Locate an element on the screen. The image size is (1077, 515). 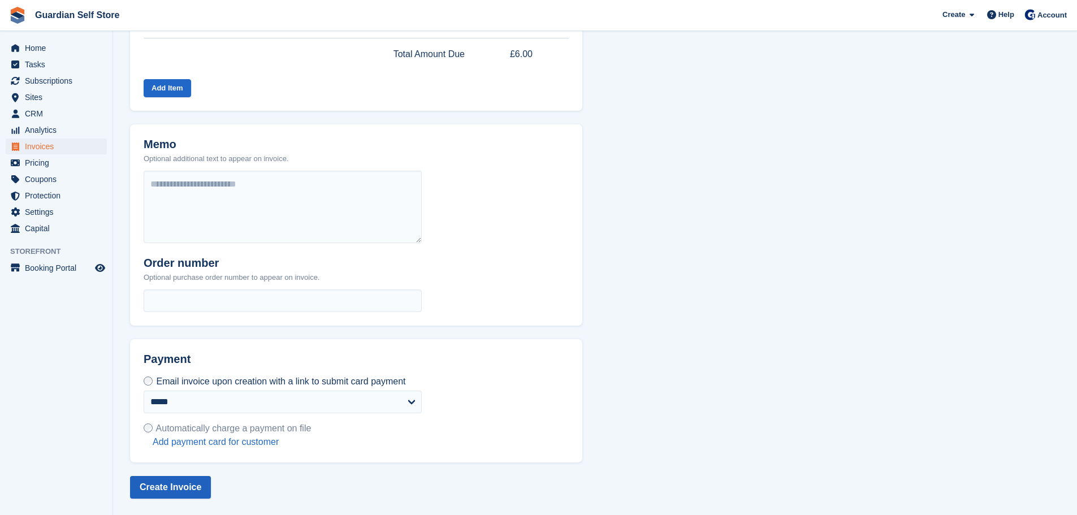
span: Protection is located at coordinates (59, 196).